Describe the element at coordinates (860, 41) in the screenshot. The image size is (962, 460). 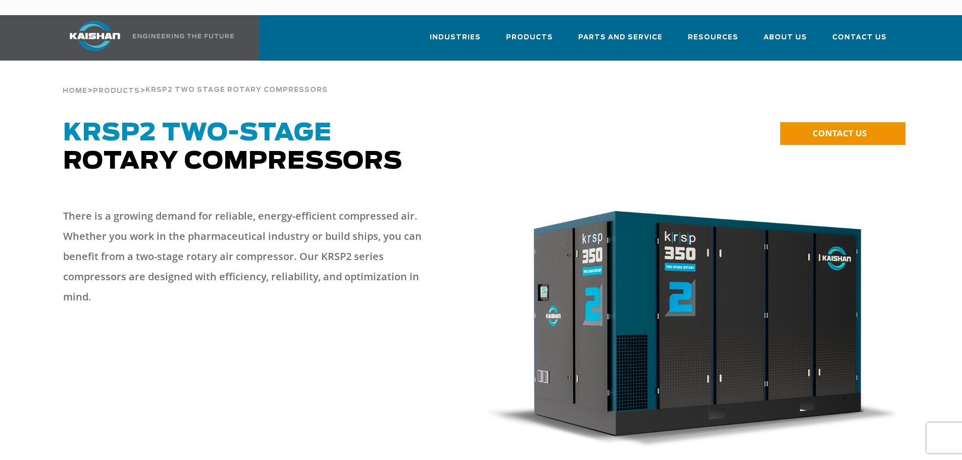
I see `a: Contact Us` at that location.